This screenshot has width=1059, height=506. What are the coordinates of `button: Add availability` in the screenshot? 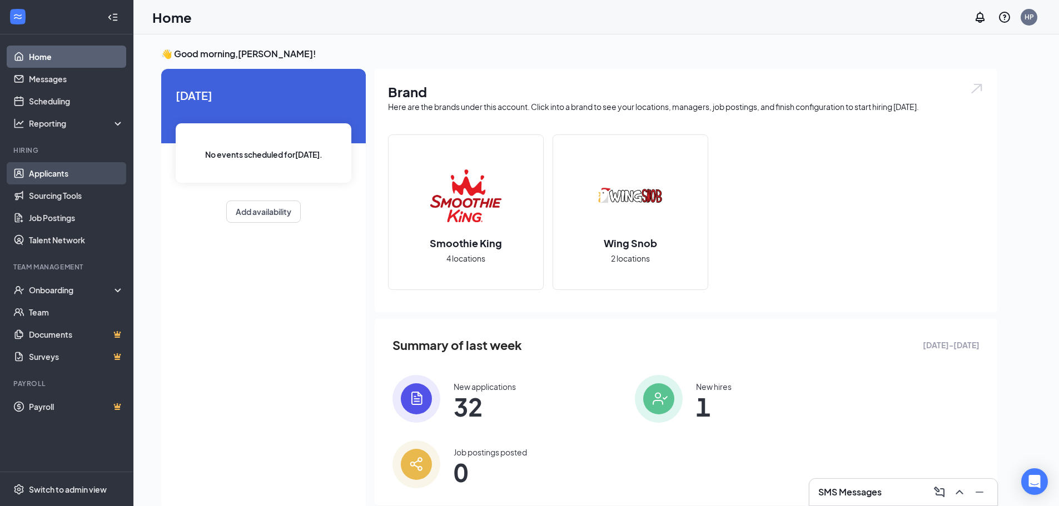 It's located at (263, 212).